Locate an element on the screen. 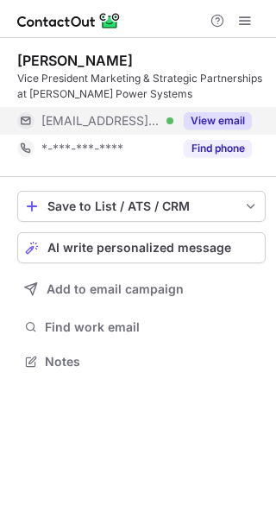 The width and height of the screenshot is (276, 518). span: Find work email is located at coordinates (152, 327).